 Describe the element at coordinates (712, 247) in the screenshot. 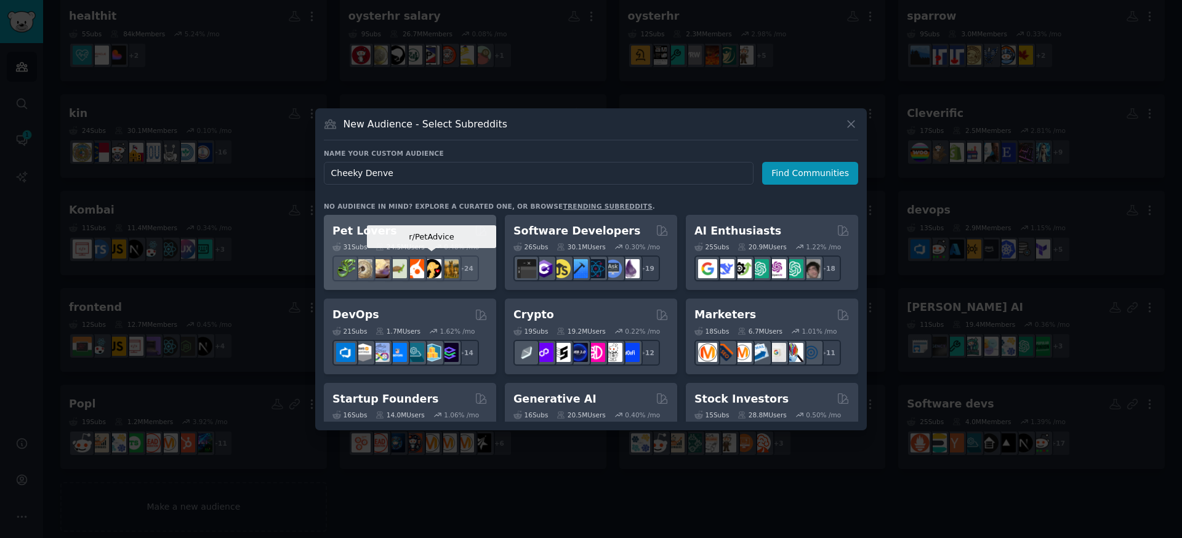

I see `div: 25 Sub s` at that location.